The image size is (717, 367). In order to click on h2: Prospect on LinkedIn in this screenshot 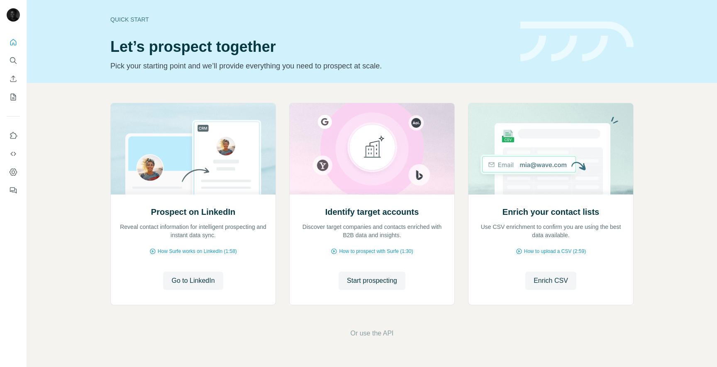, I will do `click(193, 212)`.